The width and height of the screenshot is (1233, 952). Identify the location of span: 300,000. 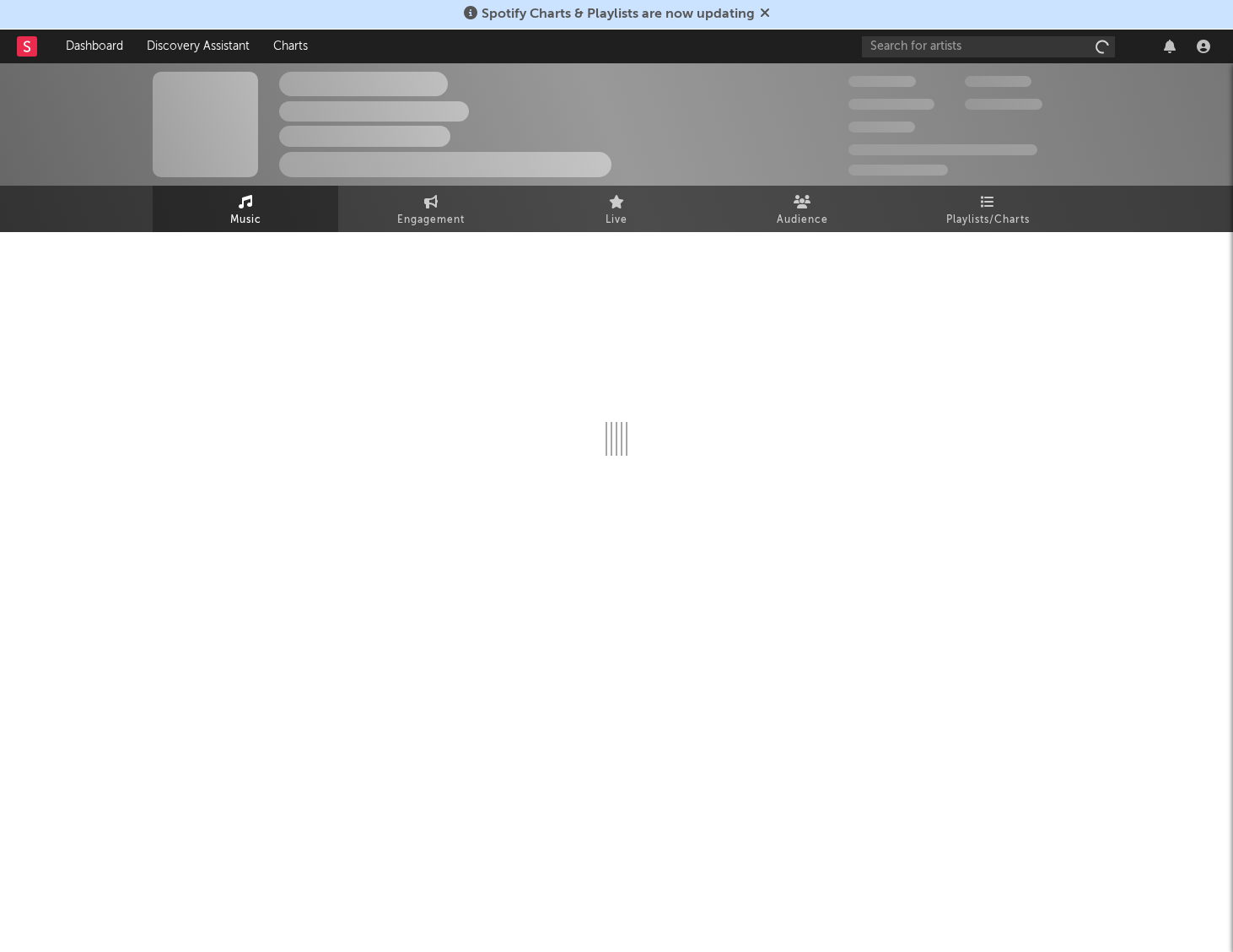
(882, 81).